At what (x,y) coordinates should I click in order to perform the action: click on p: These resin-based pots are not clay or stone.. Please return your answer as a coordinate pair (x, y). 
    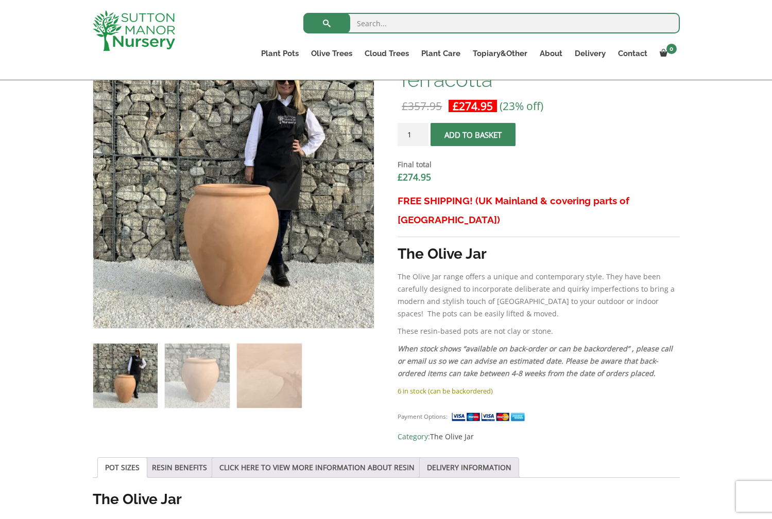
    Looking at the image, I should click on (538, 332).